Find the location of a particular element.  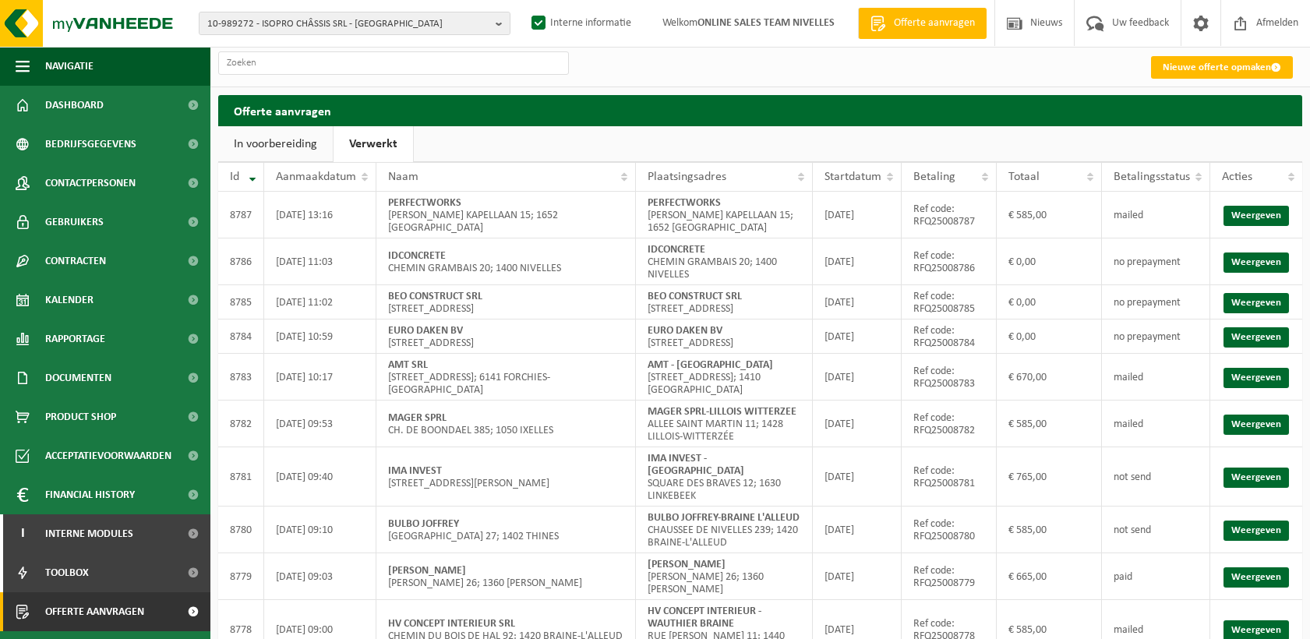

strong: BULBO JOFFREY-BRAINE L'ALLEUD is located at coordinates (723, 518).